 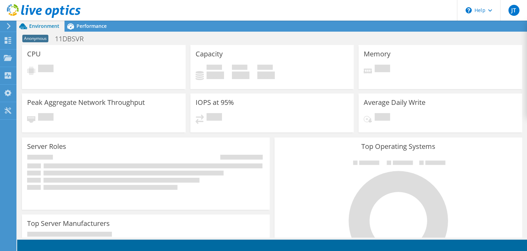 What do you see at coordinates (68, 223) in the screenshot?
I see `h3: Top Server Manufacturers` at bounding box center [68, 223].